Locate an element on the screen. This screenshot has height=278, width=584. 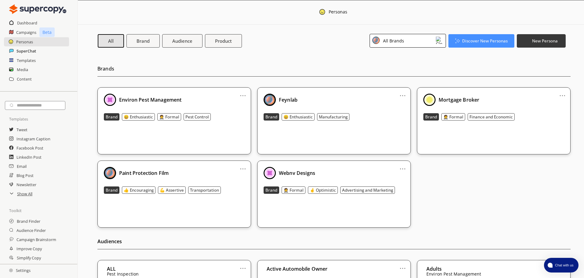
a: Templates is located at coordinates (26, 60).